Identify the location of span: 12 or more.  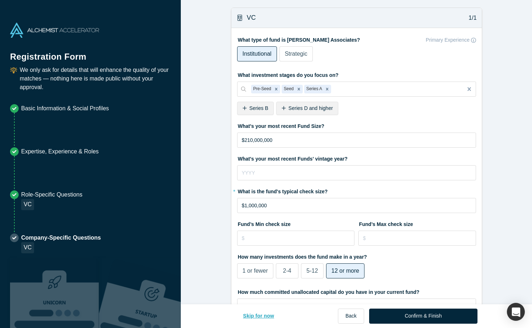
(345, 270).